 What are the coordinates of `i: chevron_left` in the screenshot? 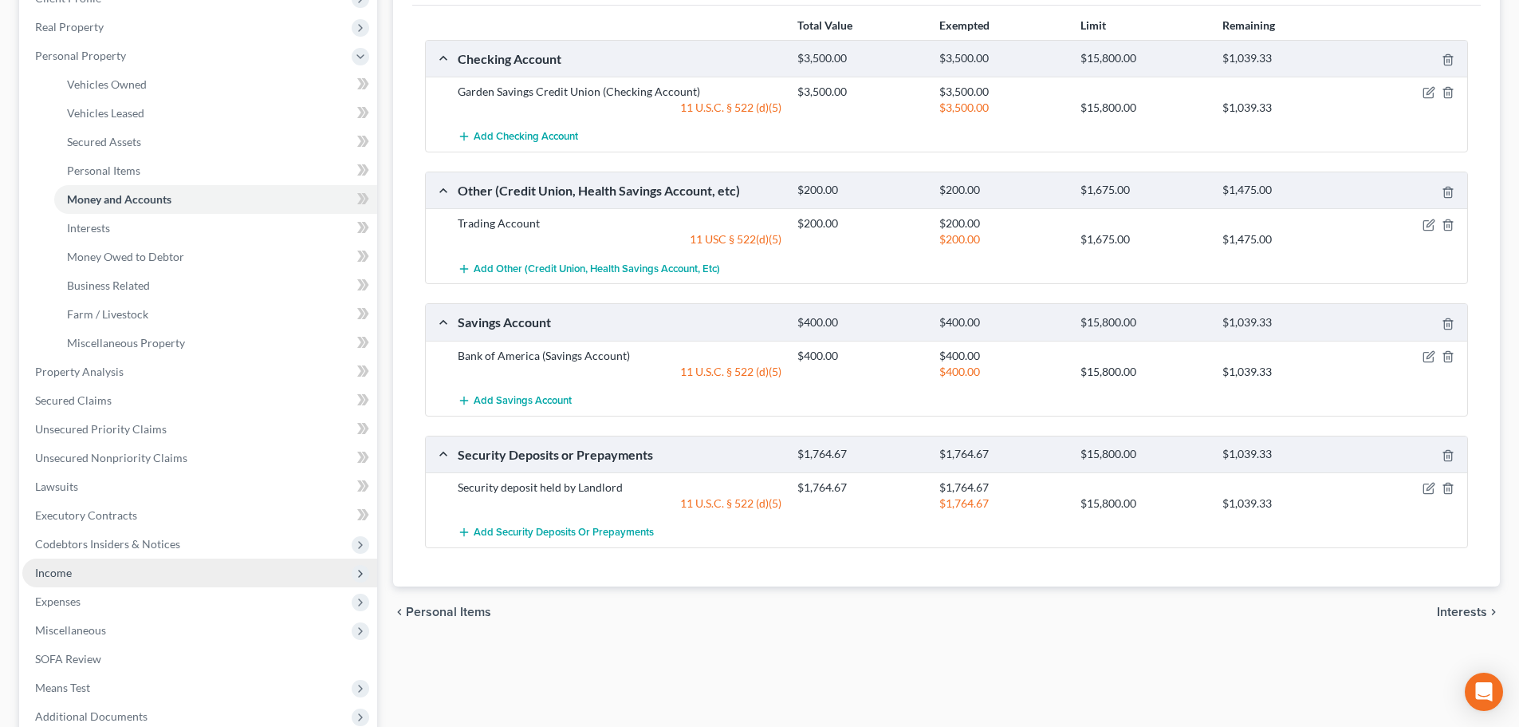 It's located at (400, 612).